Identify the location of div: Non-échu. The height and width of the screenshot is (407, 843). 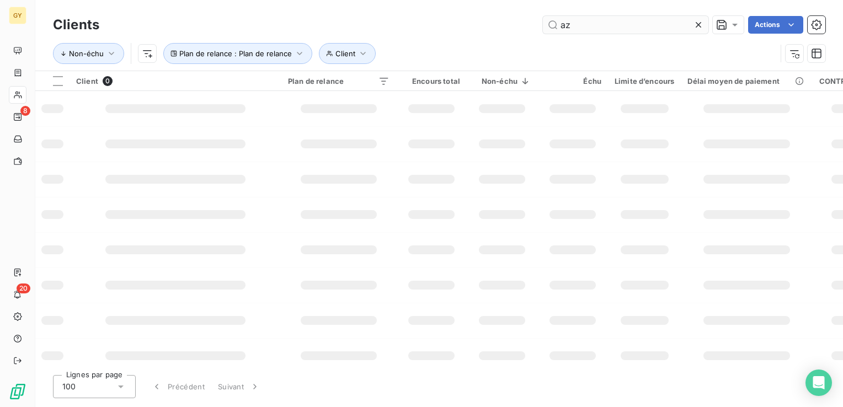
(502, 81).